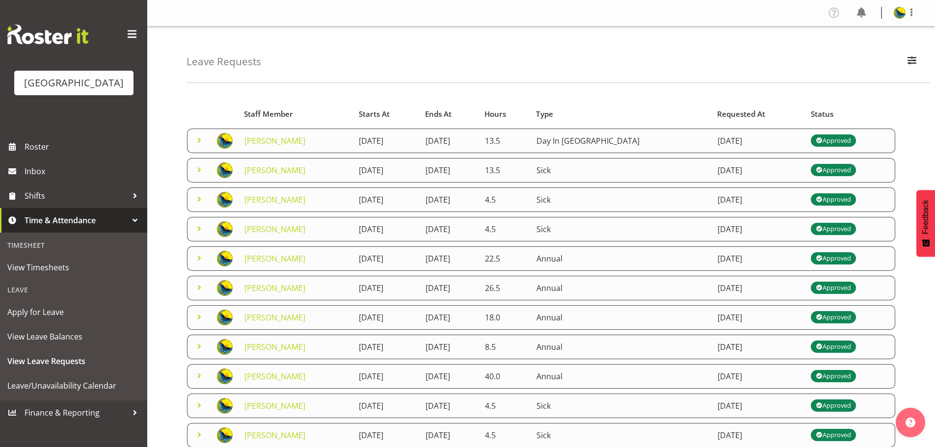 The image size is (935, 447). What do you see at coordinates (74, 312) in the screenshot?
I see `span: Apply for Leave` at bounding box center [74, 312].